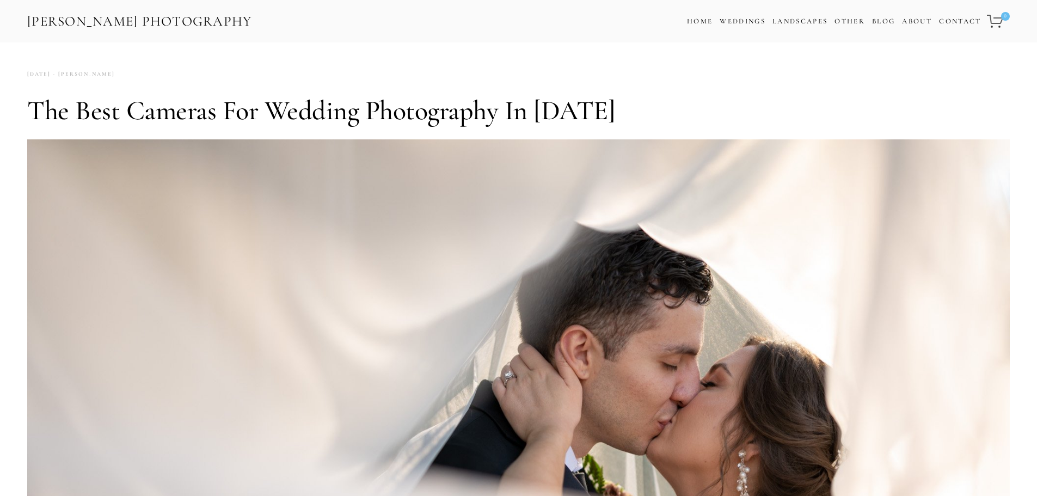 This screenshot has height=496, width=1037. I want to click on a: Blog, so click(884, 21).